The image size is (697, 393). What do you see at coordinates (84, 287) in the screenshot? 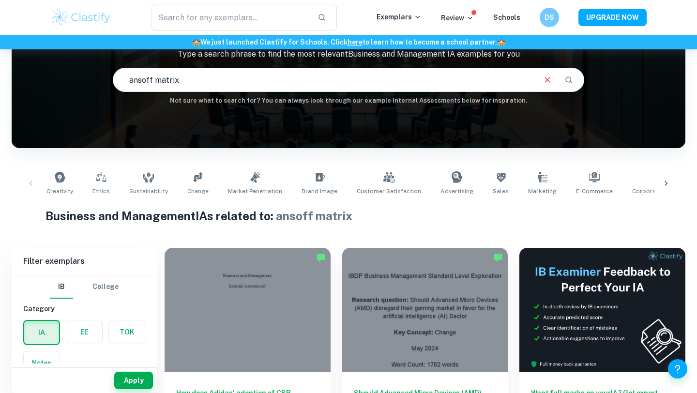
I see `div: Filter type choice` at bounding box center [84, 287].